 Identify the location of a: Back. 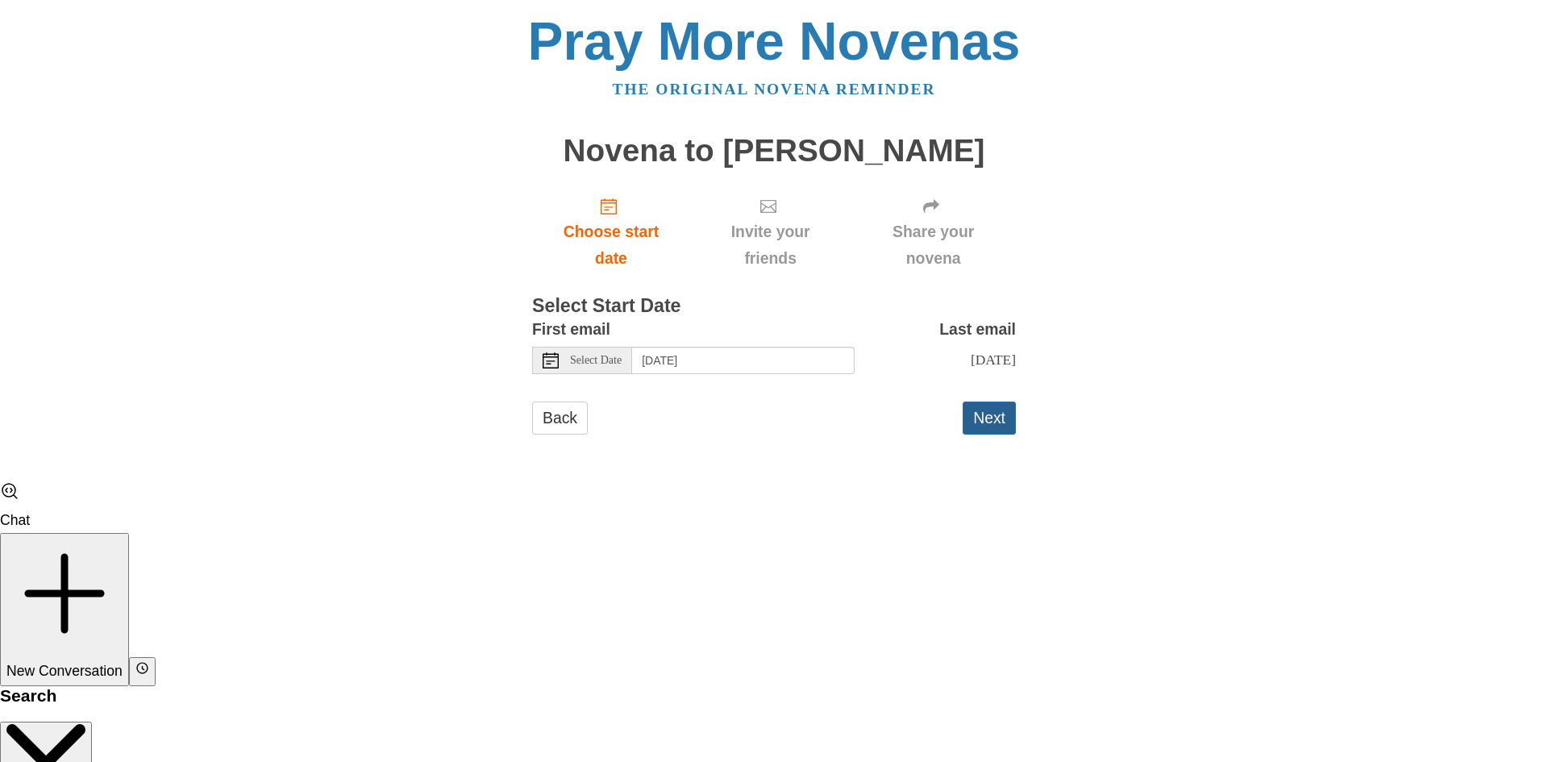
(560, 418).